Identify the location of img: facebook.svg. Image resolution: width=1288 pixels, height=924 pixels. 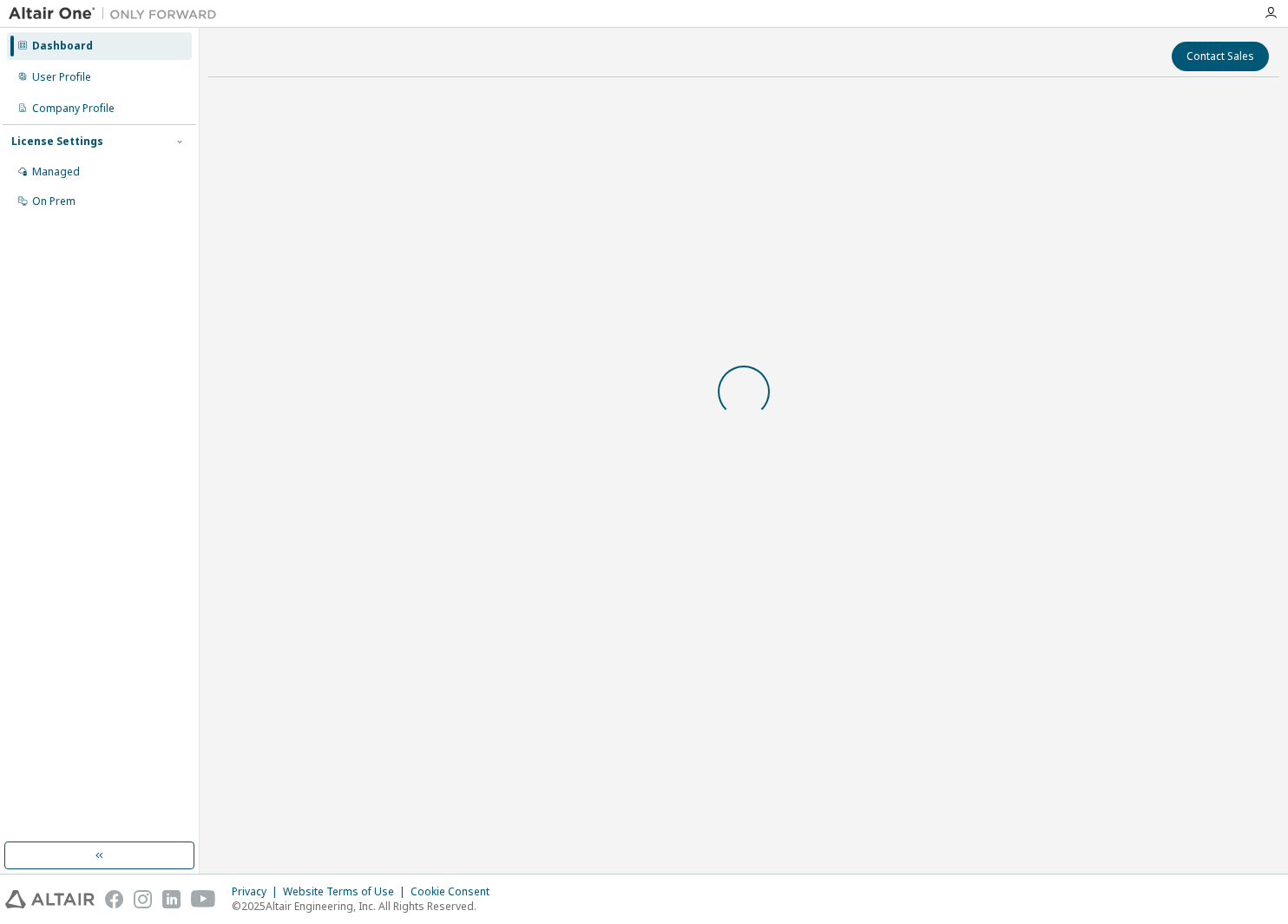
(114, 899).